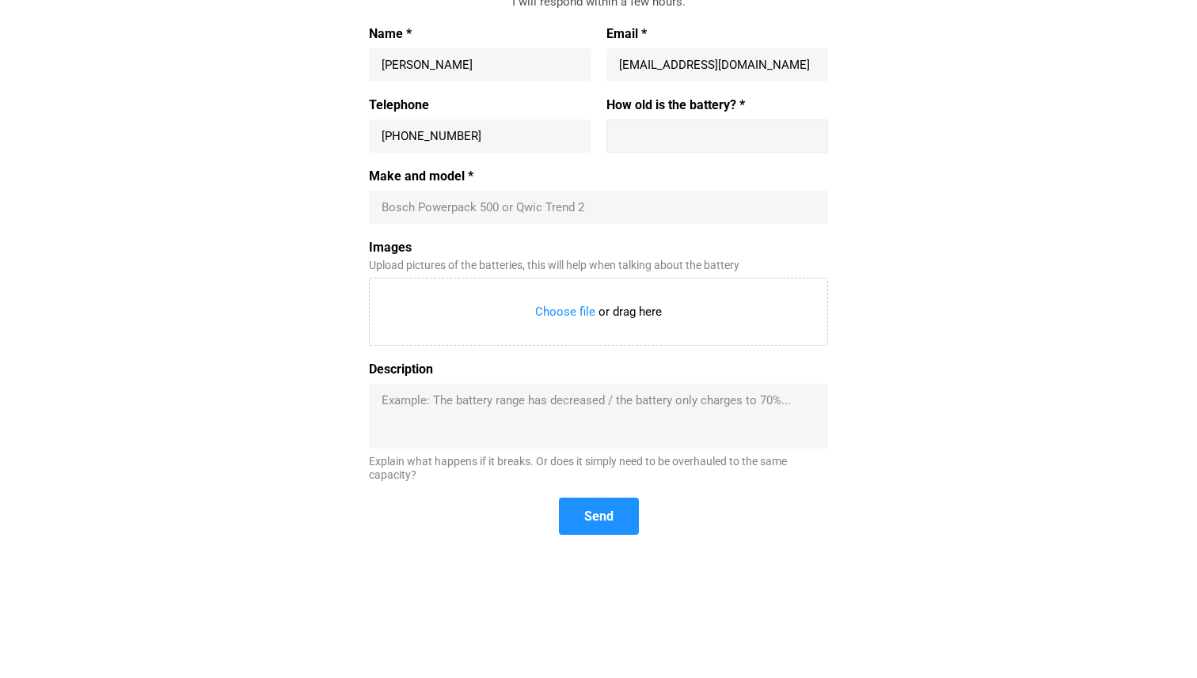 The height and width of the screenshot is (678, 1197). What do you see at coordinates (598, 207) in the screenshot?
I see `input: Make and model *` at bounding box center [598, 207].